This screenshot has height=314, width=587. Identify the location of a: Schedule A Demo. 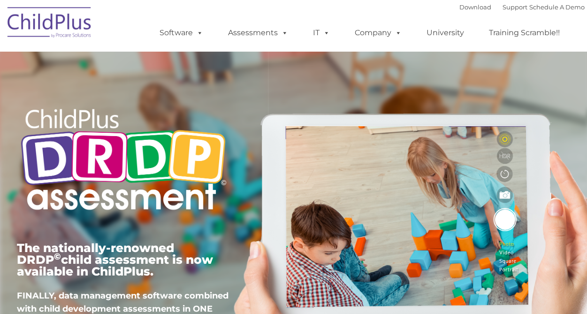
(557, 7).